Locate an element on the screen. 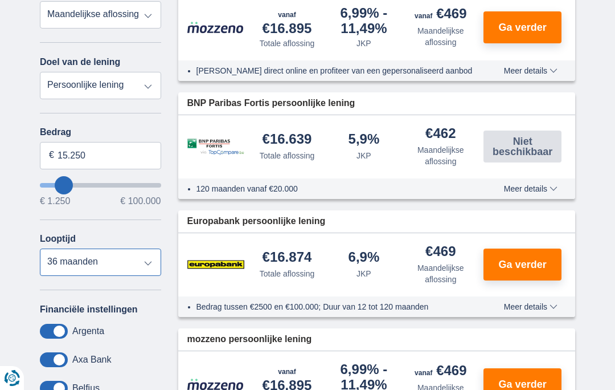 This screenshot has width=615, height=390. img: product.pl.alt BNP Paribas Fortis is located at coordinates (216, 146).